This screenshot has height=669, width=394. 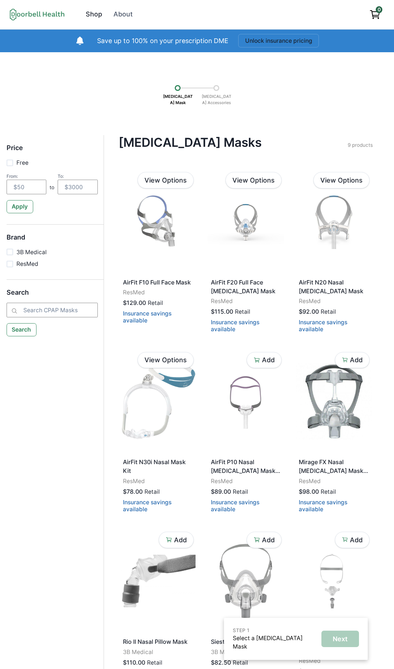 I want to click on img: qluskaolc0vmb5545ivdjalrf36t, so click(x=246, y=221).